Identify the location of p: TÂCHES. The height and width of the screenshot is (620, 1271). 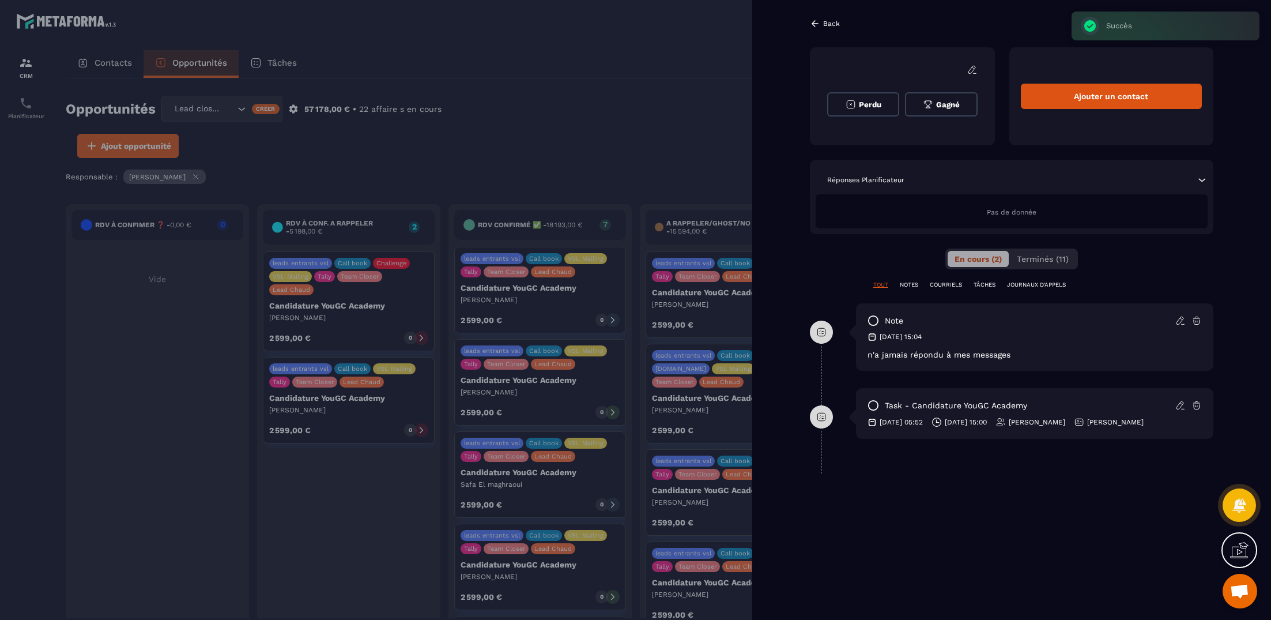
(984, 285).